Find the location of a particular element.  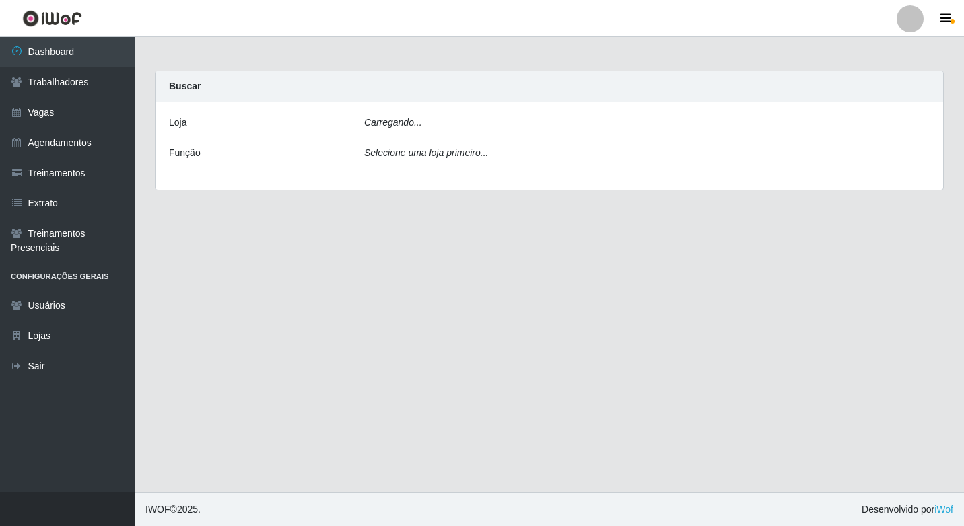

a: iWof is located at coordinates (944, 509).